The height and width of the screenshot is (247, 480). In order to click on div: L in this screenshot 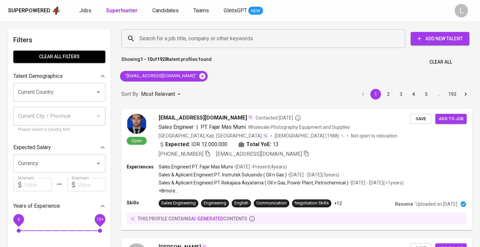, I will do `click(461, 11)`.